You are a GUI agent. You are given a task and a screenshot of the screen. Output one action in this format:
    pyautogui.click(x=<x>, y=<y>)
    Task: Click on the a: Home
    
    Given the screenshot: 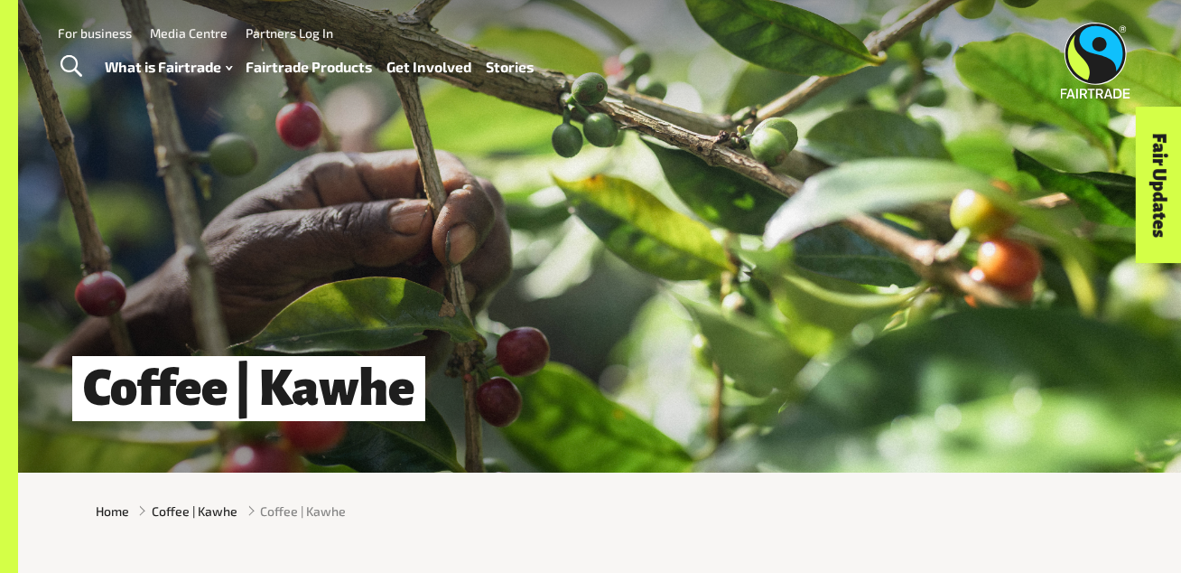 What is the action you would take?
    pyautogui.click(x=112, y=510)
    